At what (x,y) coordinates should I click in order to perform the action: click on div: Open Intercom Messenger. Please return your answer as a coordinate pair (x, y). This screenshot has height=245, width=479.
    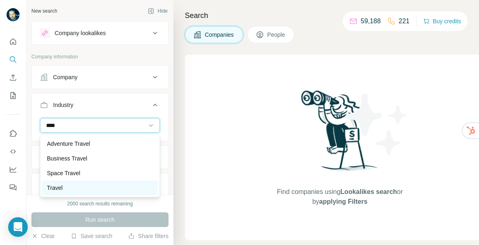
    Looking at the image, I should click on (18, 227).